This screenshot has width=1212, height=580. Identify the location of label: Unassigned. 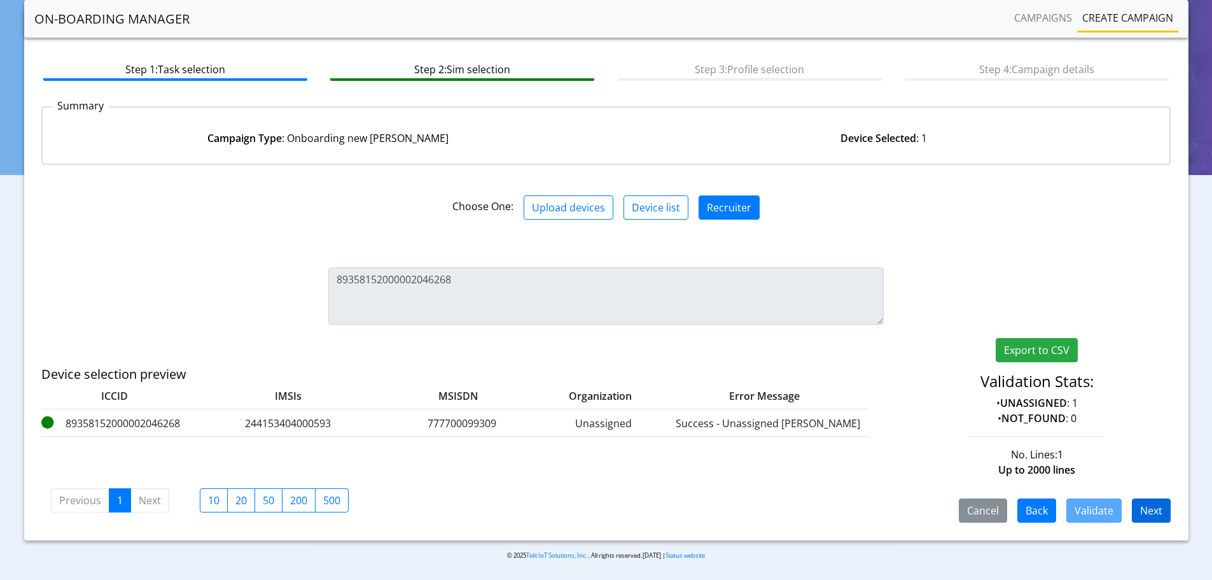
(604, 423).